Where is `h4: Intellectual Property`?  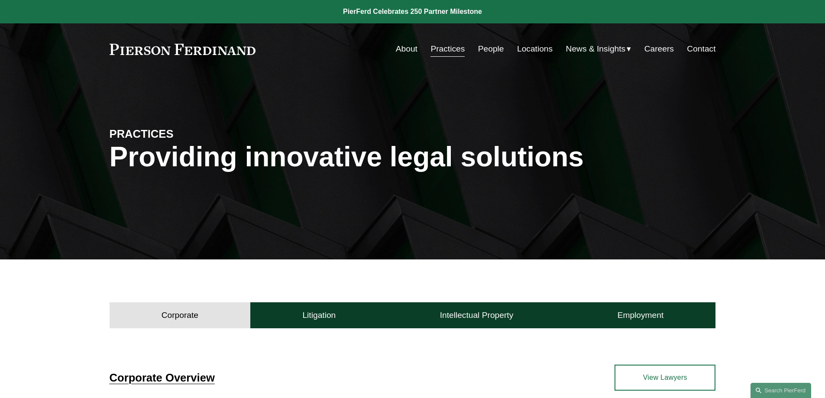
h4: Intellectual Property is located at coordinates (477, 315).